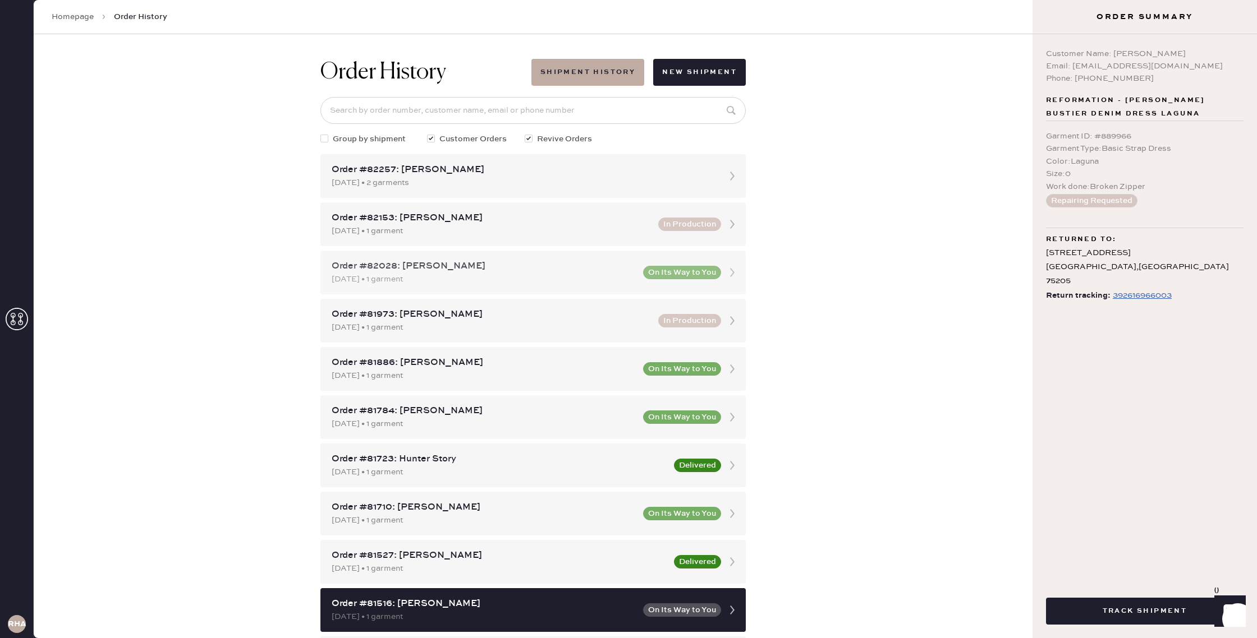  I want to click on div: Work done : Broken Zipper, so click(1145, 187).